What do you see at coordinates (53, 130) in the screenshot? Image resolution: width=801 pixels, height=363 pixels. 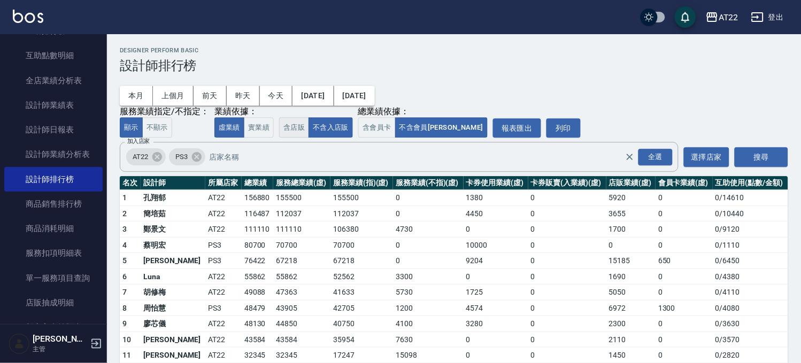 I see `a: 設計師日報表` at bounding box center [53, 130].